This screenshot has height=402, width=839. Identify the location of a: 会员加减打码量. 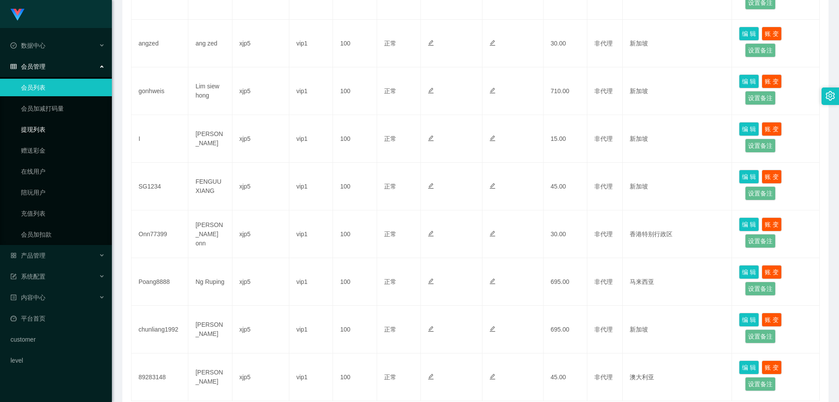
(63, 108).